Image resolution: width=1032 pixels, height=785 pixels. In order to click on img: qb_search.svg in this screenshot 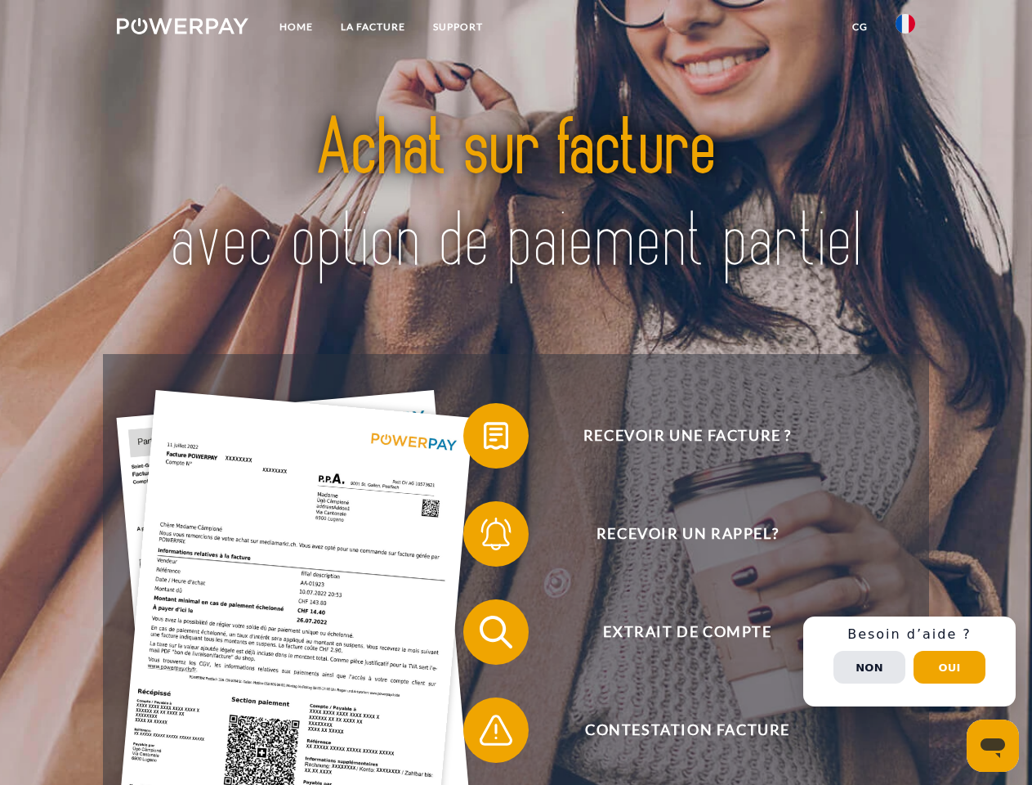, I will do `click(496, 632)`.